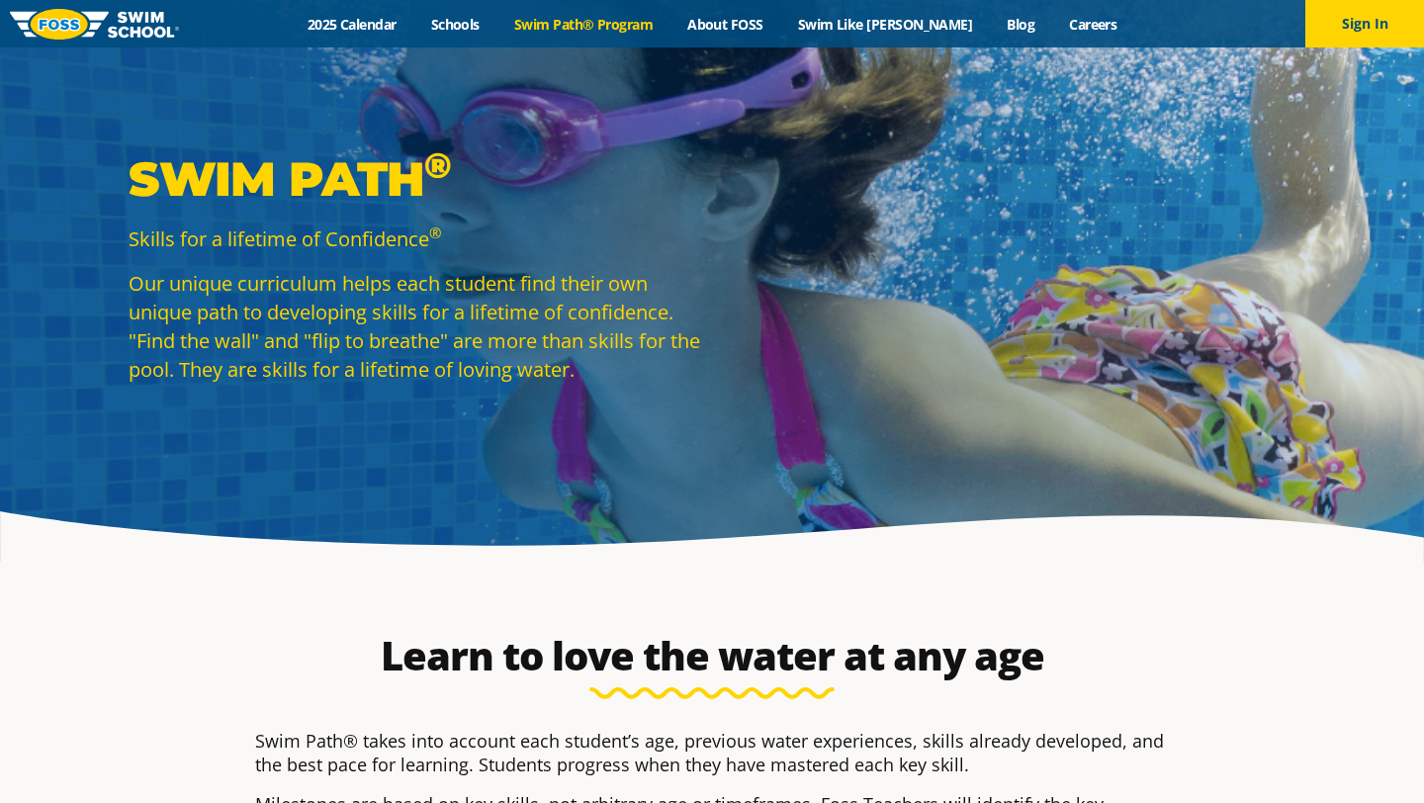 This screenshot has height=803, width=1424. What do you see at coordinates (415, 238) in the screenshot?
I see `p: Skills for a lifetime of Confidence` at bounding box center [415, 238].